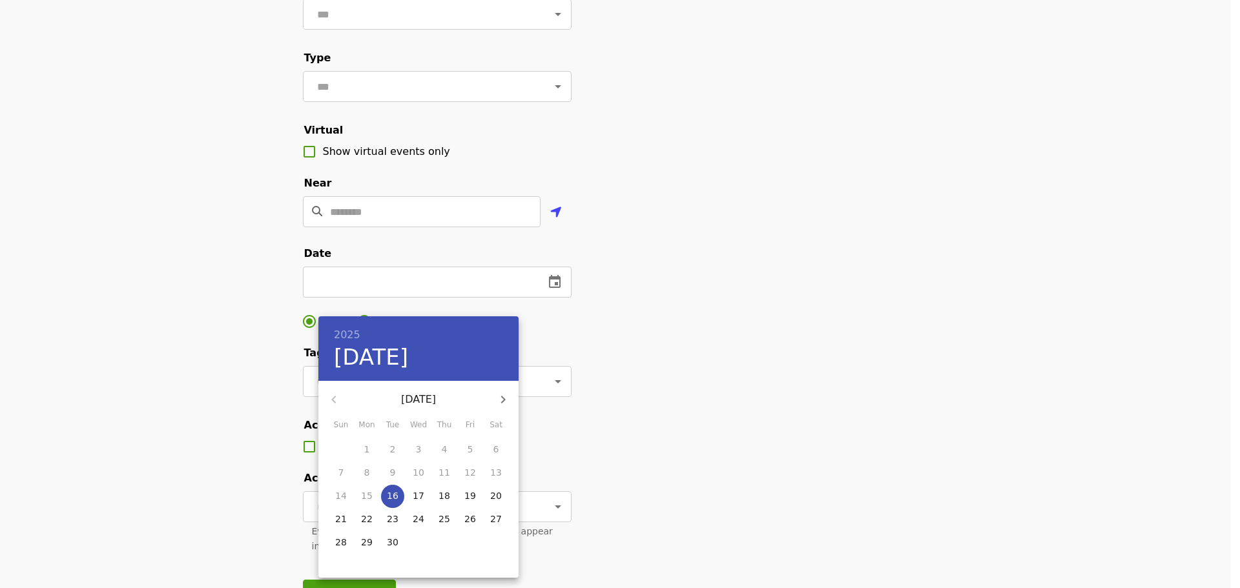 The height and width of the screenshot is (588, 1240). I want to click on p: 28, so click(341, 543).